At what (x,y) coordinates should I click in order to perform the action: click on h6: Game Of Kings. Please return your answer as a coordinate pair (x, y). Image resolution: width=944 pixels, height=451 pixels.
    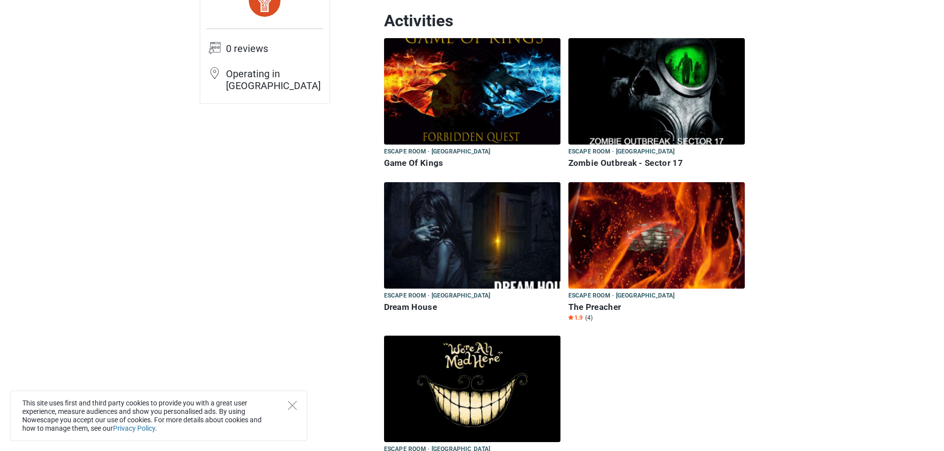
    Looking at the image, I should click on (472, 163).